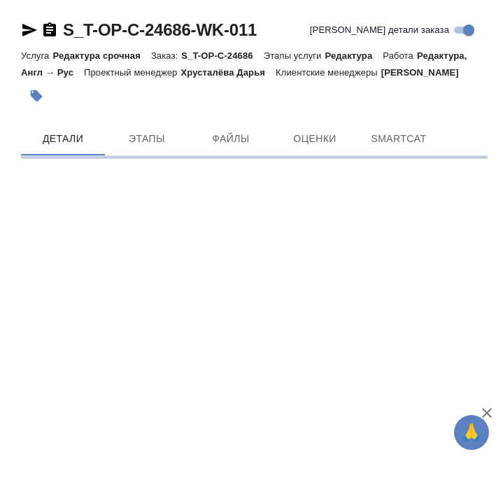  I want to click on span: Файлы, so click(231, 139).